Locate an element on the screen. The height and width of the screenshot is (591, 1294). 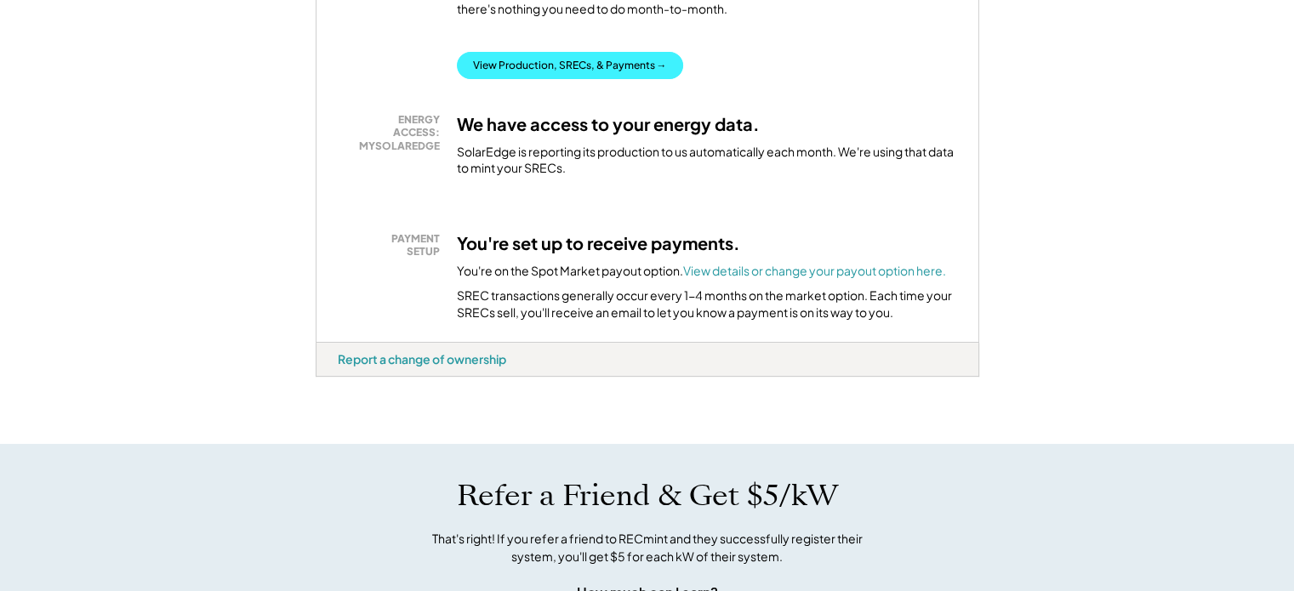
div: PAYMENT SETUP is located at coordinates (393, 245).